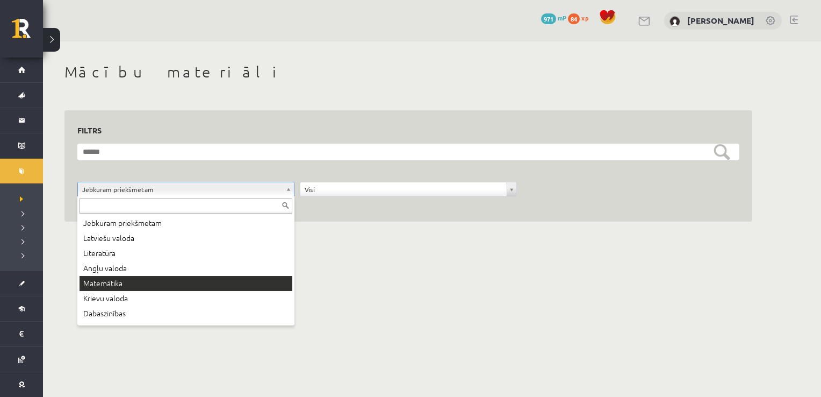 The width and height of the screenshot is (821, 397). What do you see at coordinates (186, 268) in the screenshot?
I see `div: Angļu valoda` at bounding box center [186, 268].